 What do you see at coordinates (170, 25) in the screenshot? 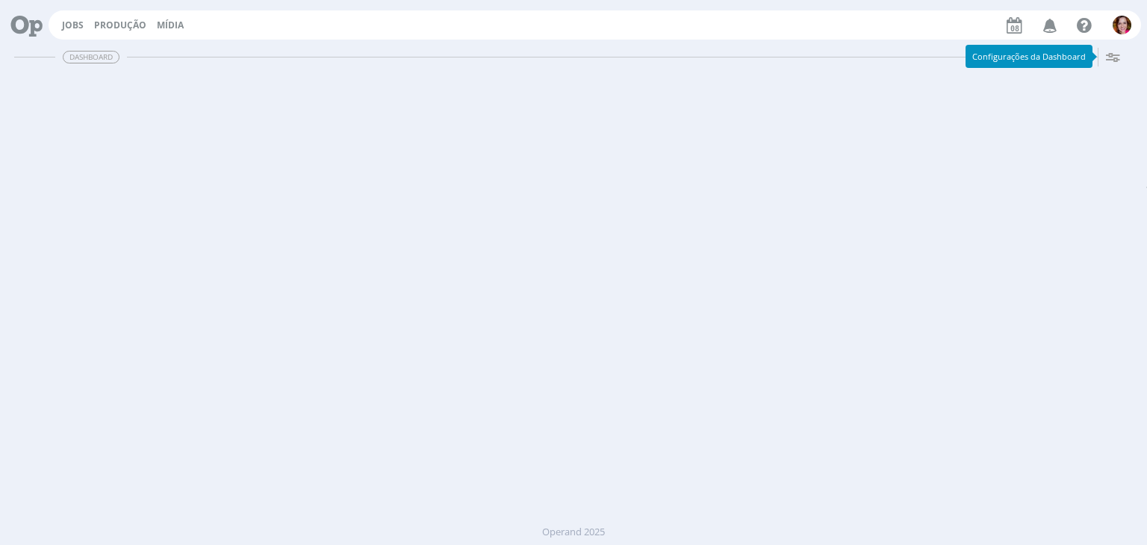
I see `button: Mídia` at bounding box center [170, 25].